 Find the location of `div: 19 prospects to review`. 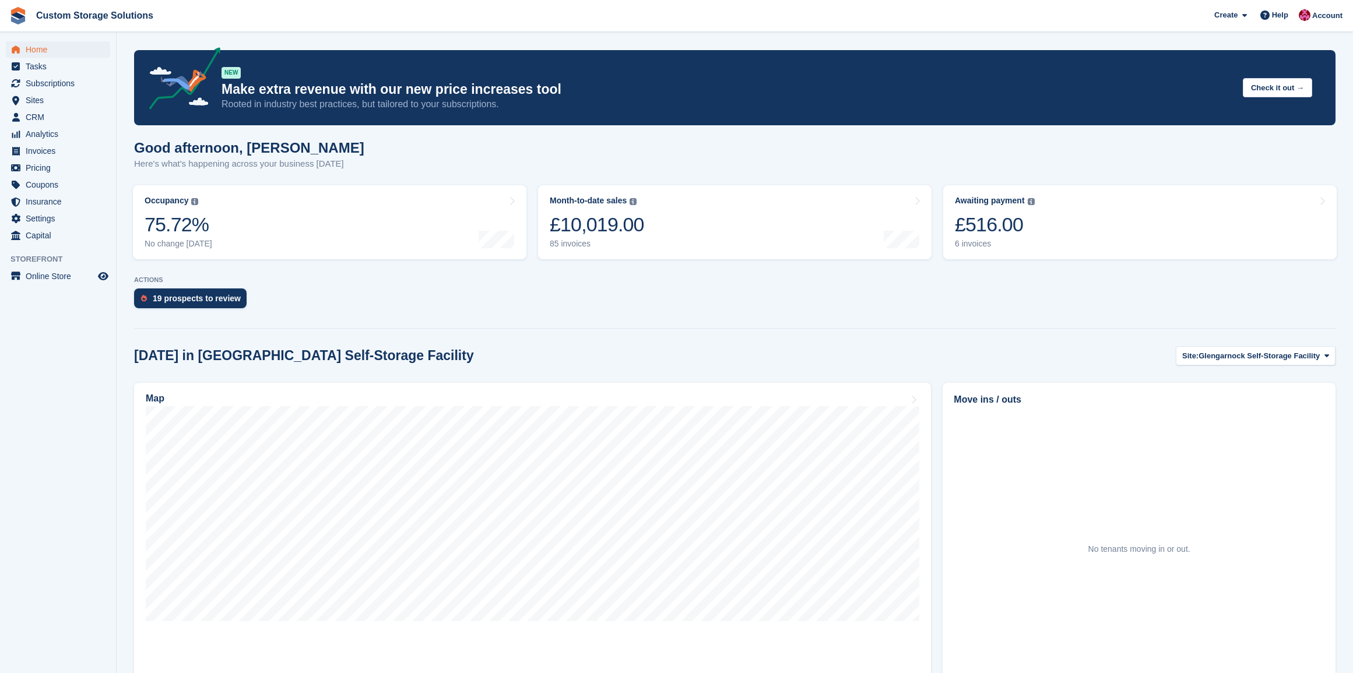

div: 19 prospects to review is located at coordinates (196, 299).